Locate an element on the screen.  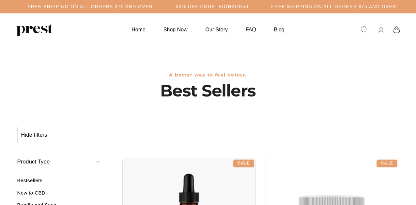
h5: 50% OFF CODE: BIOHACK50 is located at coordinates (212, 7).